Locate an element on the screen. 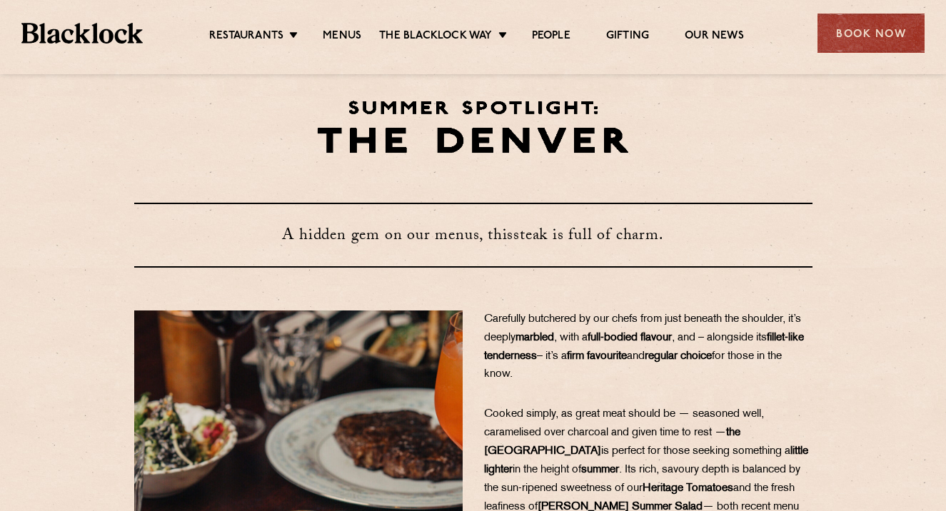  span: A hidden gem on our menus, this is located at coordinates (398, 236).